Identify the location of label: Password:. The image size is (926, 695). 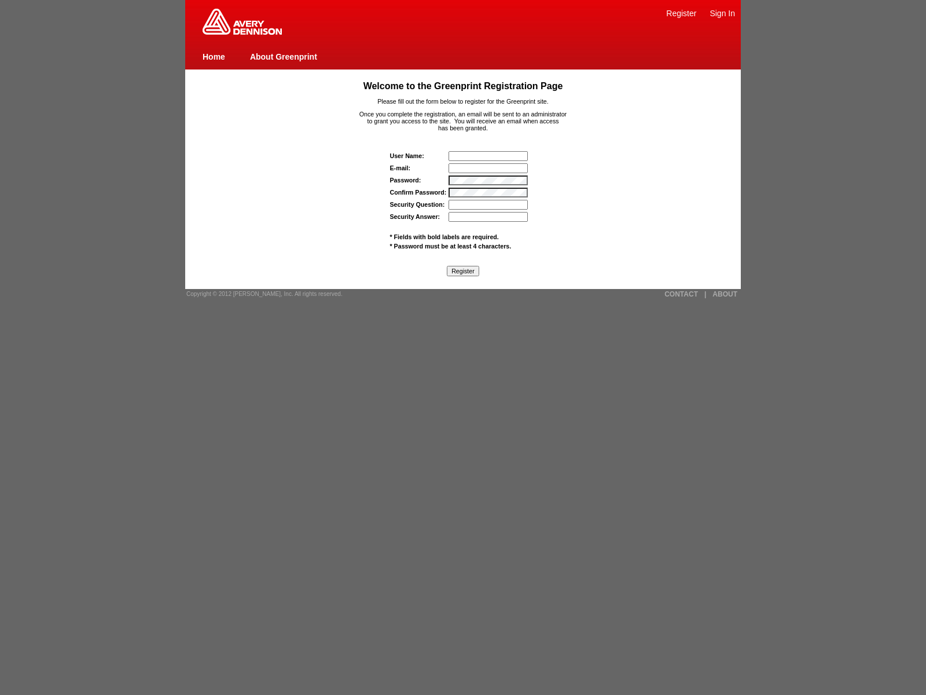
(406, 180).